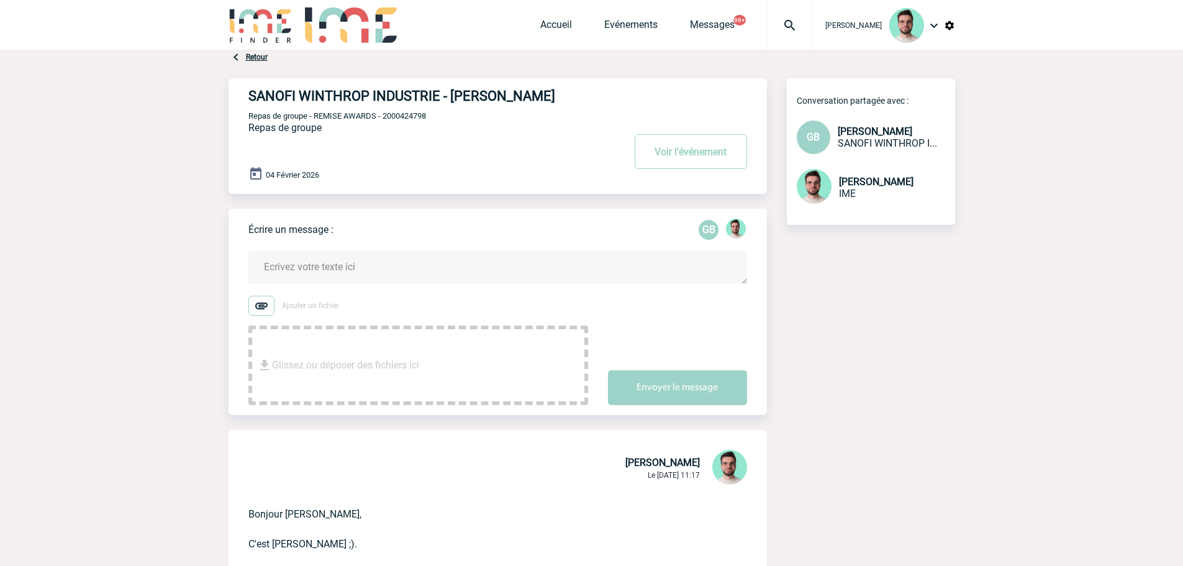 Image resolution: width=1183 pixels, height=566 pixels. Describe the element at coordinates (265, 365) in the screenshot. I see `img: file_download.svg` at that location.